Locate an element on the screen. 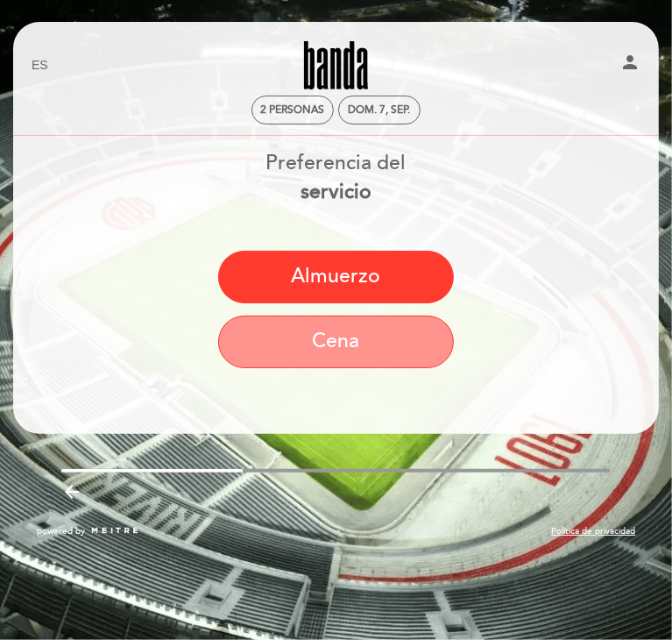  div: dom. 7, sep. is located at coordinates (380, 110).